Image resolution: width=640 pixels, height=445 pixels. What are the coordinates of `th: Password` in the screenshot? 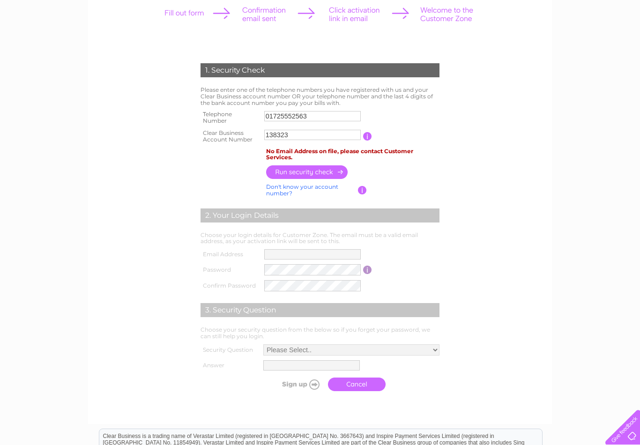 It's located at (230, 270).